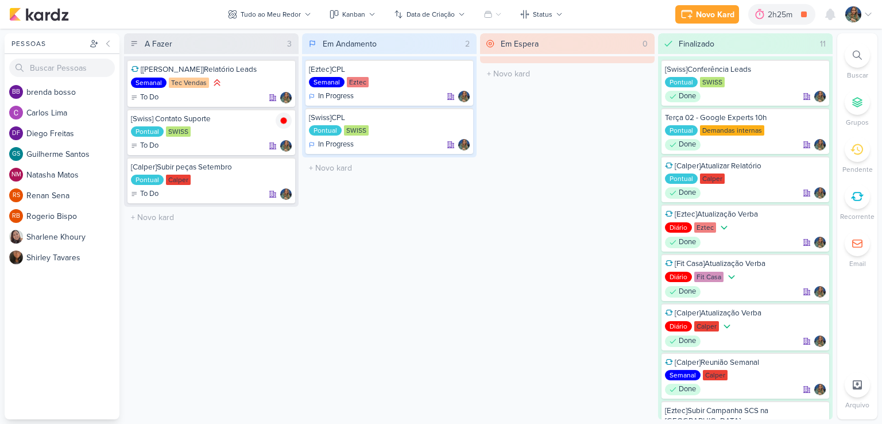  Describe the element at coordinates (520, 44) in the screenshot. I see `div: Em Espera` at that location.